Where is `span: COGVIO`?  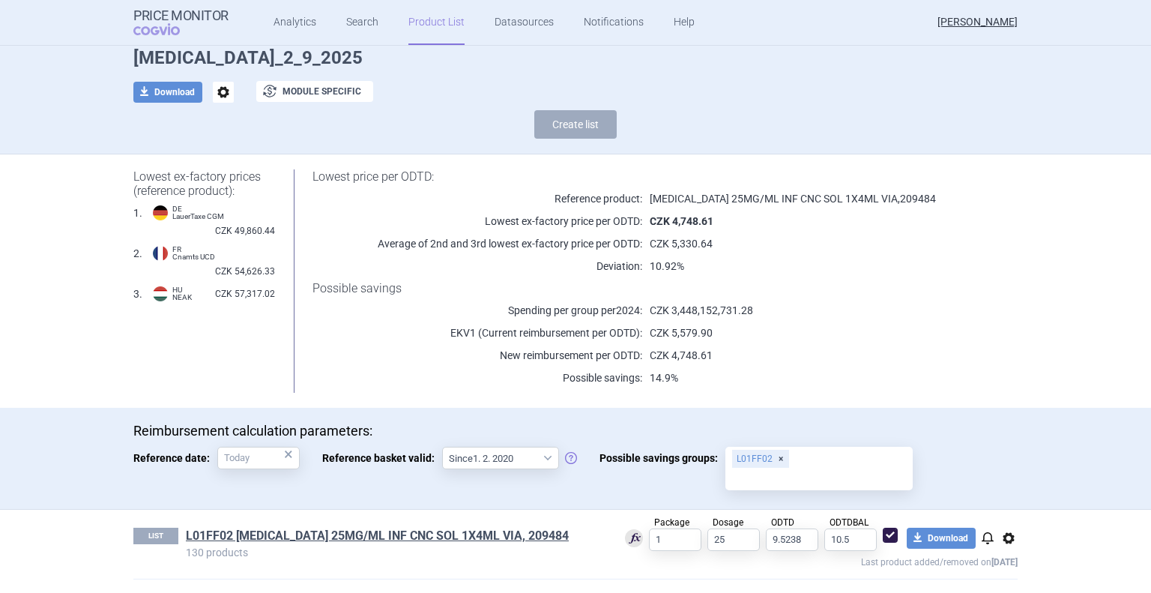 span: COGVIO is located at coordinates (167, 29).